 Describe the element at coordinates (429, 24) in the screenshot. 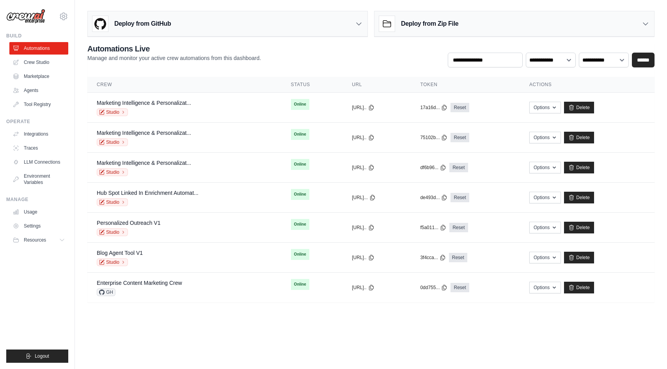

I see `h3: Deploy from Zip File` at that location.